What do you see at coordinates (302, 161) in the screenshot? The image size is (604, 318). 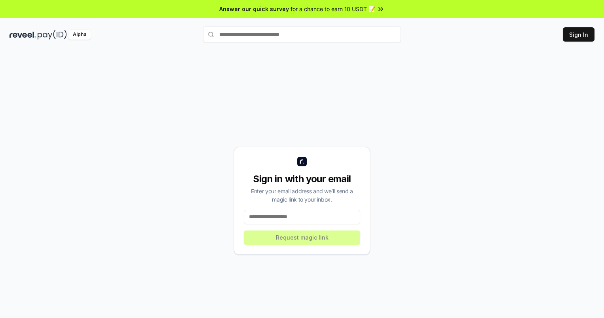 I see `img: logo_small` at bounding box center [302, 161].